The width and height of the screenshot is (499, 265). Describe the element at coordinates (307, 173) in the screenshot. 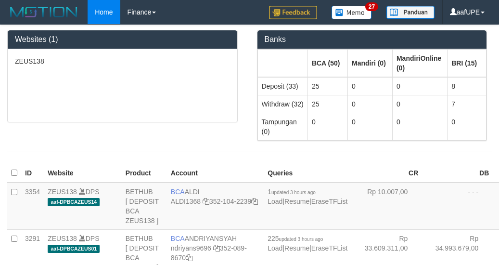

I see `th: Queries` at that location.